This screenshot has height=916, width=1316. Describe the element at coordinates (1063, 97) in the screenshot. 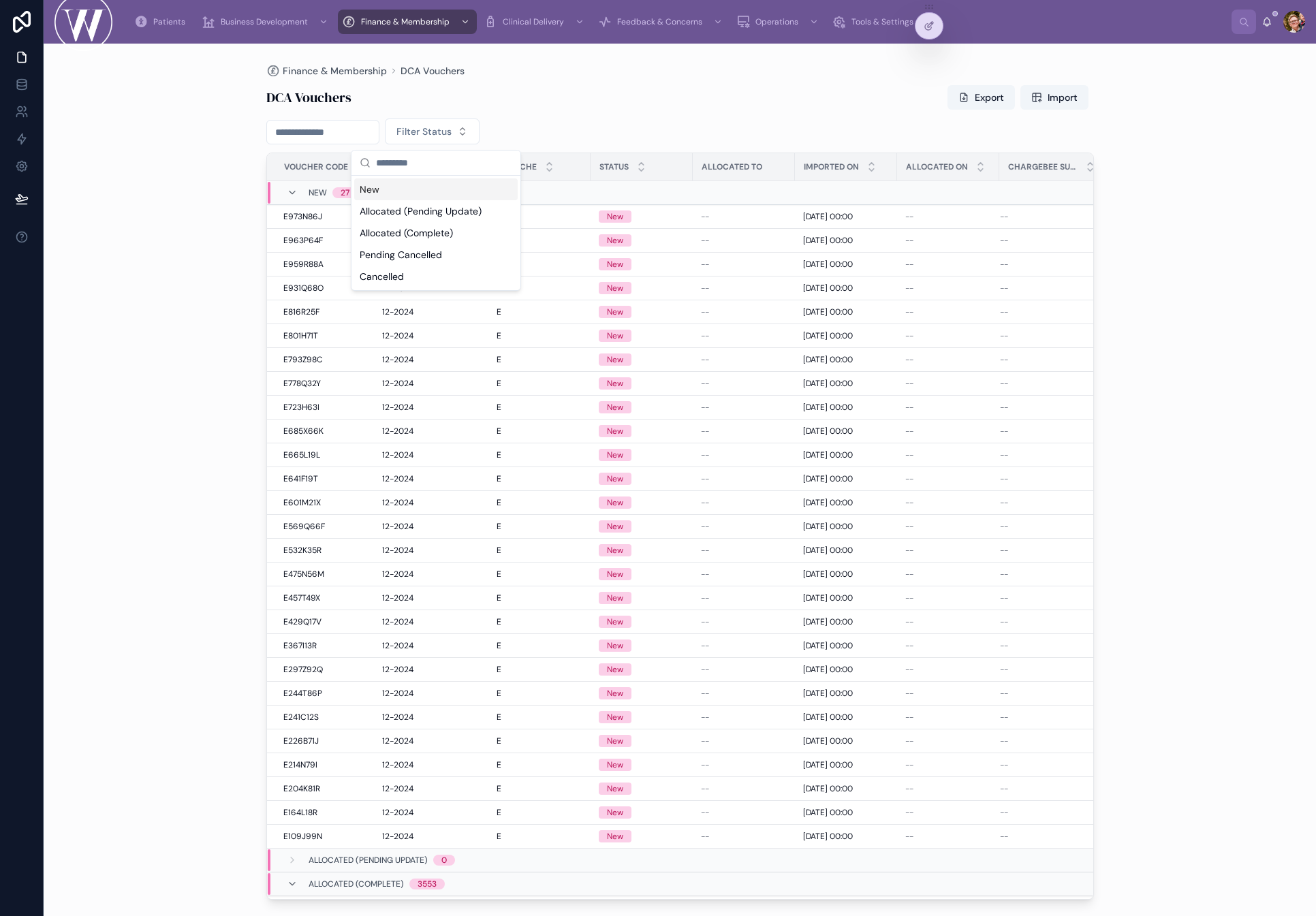

I see `span: Import` at that location.